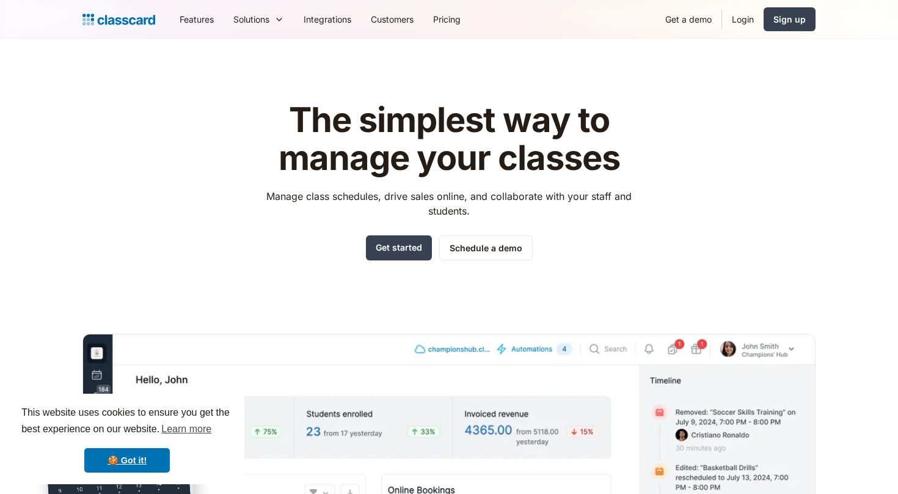 The height and width of the screenshot is (494, 898). I want to click on div: cookieconsent, so click(127, 439).